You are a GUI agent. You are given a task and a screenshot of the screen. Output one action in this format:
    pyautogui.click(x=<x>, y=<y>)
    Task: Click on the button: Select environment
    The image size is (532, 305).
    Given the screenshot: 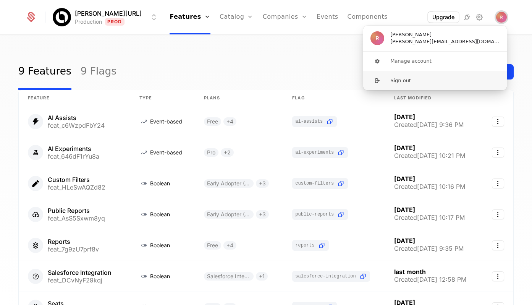 What is the action you would take?
    pyautogui.click(x=107, y=17)
    